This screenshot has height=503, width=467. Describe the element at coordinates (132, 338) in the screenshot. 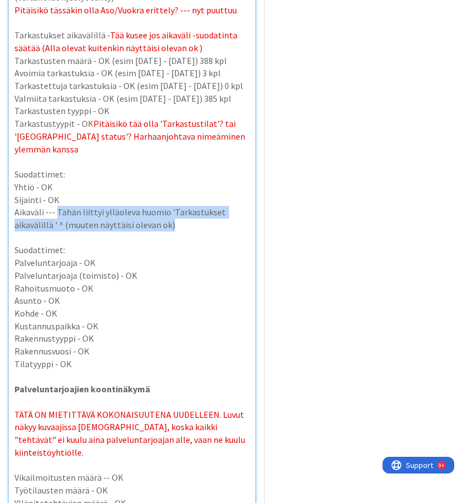

I see `p: Rakennustyyppi - OK` at that location.